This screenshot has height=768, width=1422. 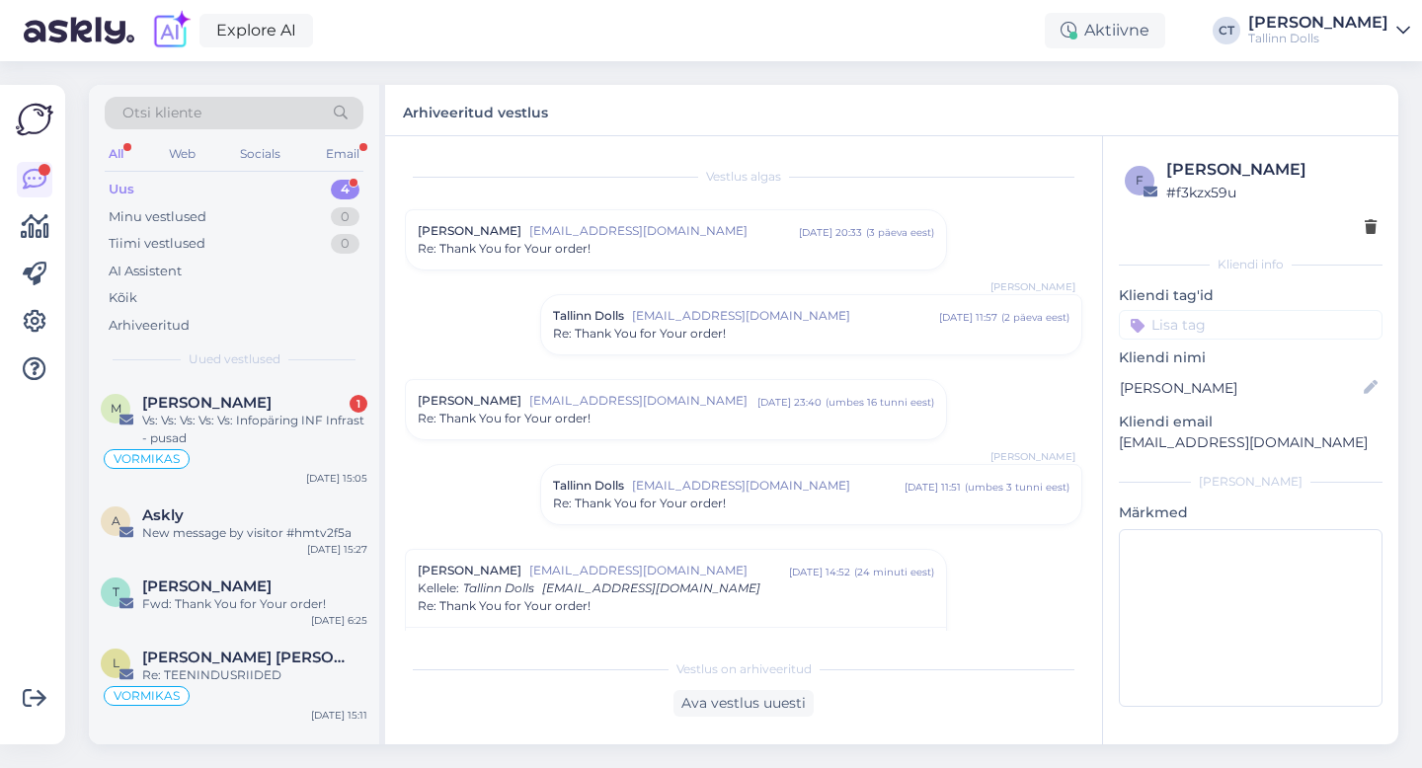 What do you see at coordinates (206, 587) in the screenshot?
I see `span: Tatjana Vürst` at bounding box center [206, 587].